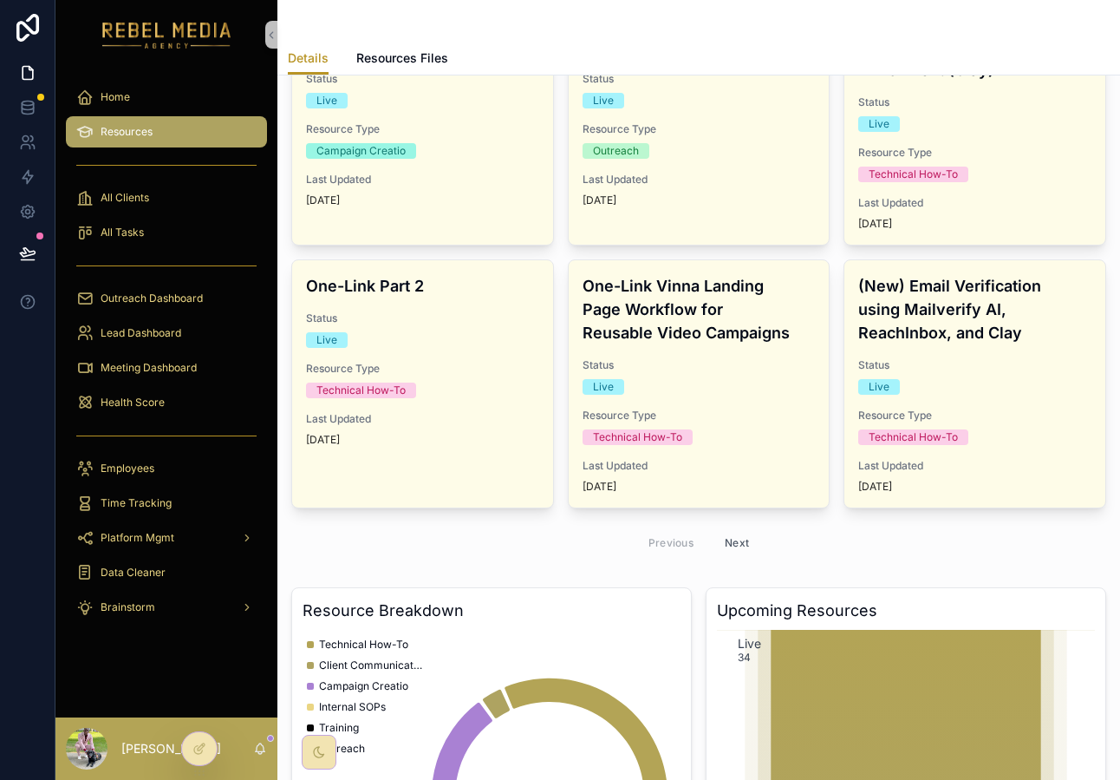 The image size is (1120, 780). What do you see at coordinates (699, 309) in the screenshot?
I see `h4: One-Link Vinna Landing Page Workflow for Reusable Video Campaigns` at bounding box center [699, 309].